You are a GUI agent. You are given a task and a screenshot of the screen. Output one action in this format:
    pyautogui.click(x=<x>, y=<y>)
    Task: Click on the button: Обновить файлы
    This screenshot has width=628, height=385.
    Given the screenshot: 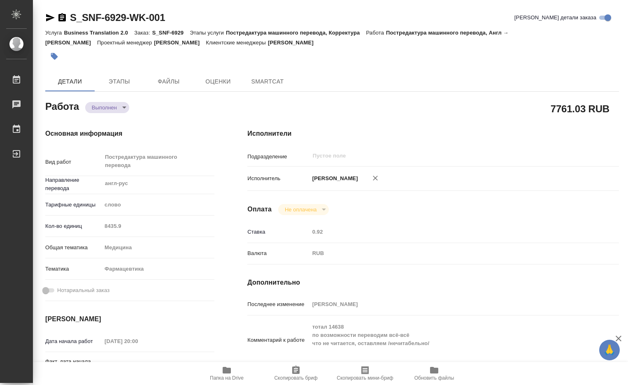 What is the action you would take?
    pyautogui.click(x=434, y=374)
    